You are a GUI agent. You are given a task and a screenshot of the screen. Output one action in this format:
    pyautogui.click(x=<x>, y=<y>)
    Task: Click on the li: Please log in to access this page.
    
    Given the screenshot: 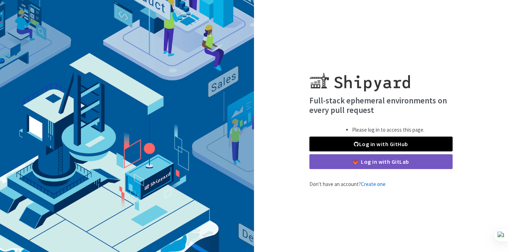 What is the action you would take?
    pyautogui.click(x=388, y=130)
    